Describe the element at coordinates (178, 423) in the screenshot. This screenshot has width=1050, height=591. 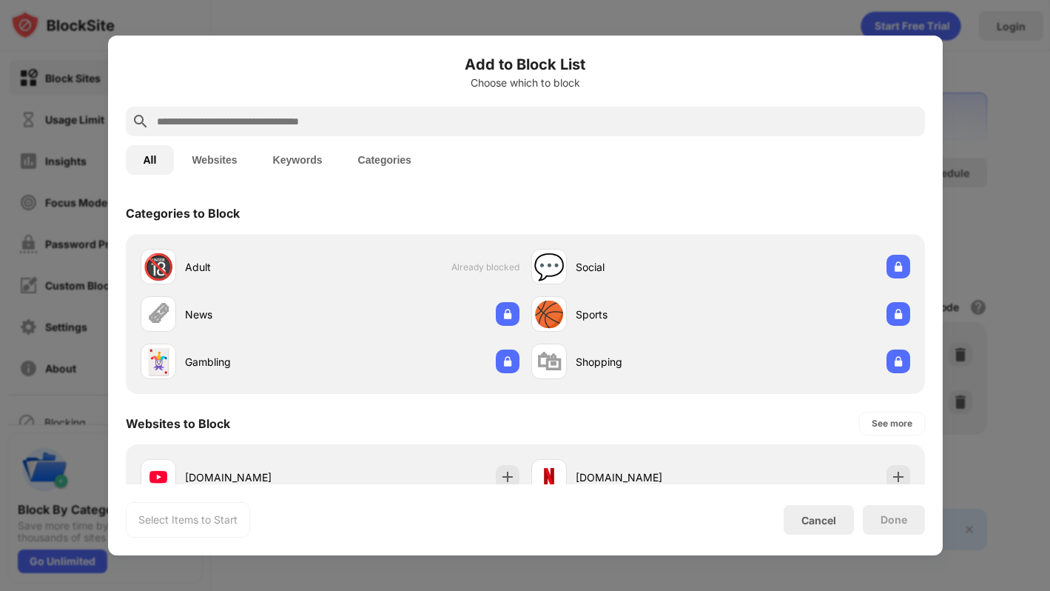
I see `div: Websites to Block` at that location.